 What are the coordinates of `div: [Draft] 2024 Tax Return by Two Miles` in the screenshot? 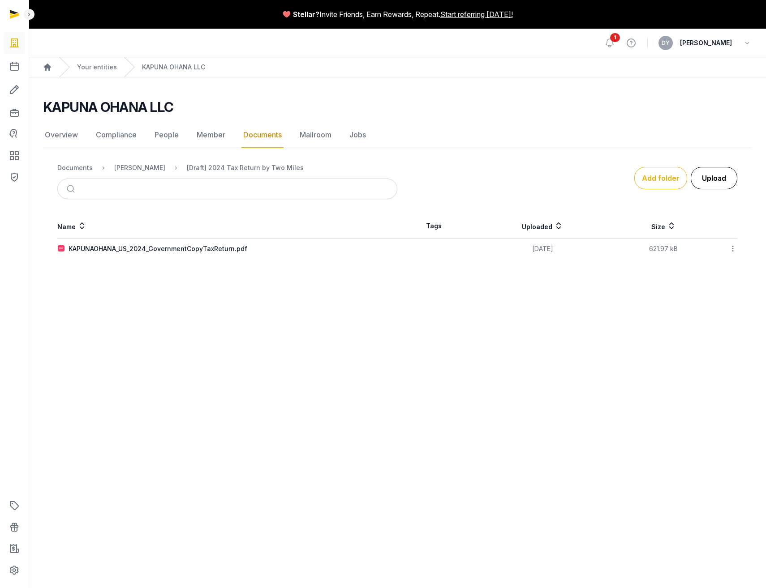 It's located at (245, 168).